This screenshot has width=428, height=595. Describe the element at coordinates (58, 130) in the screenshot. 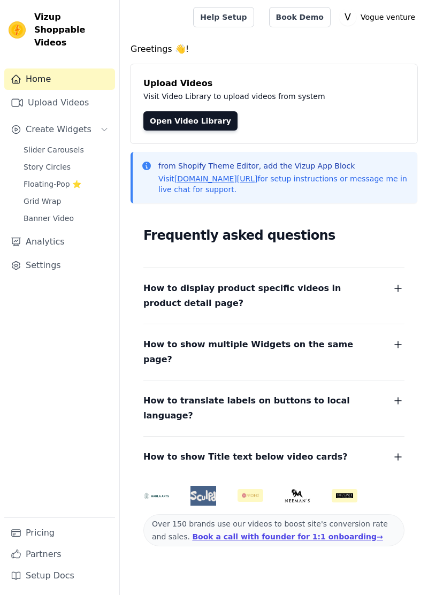

I see `span: Create Widgets` at that location.